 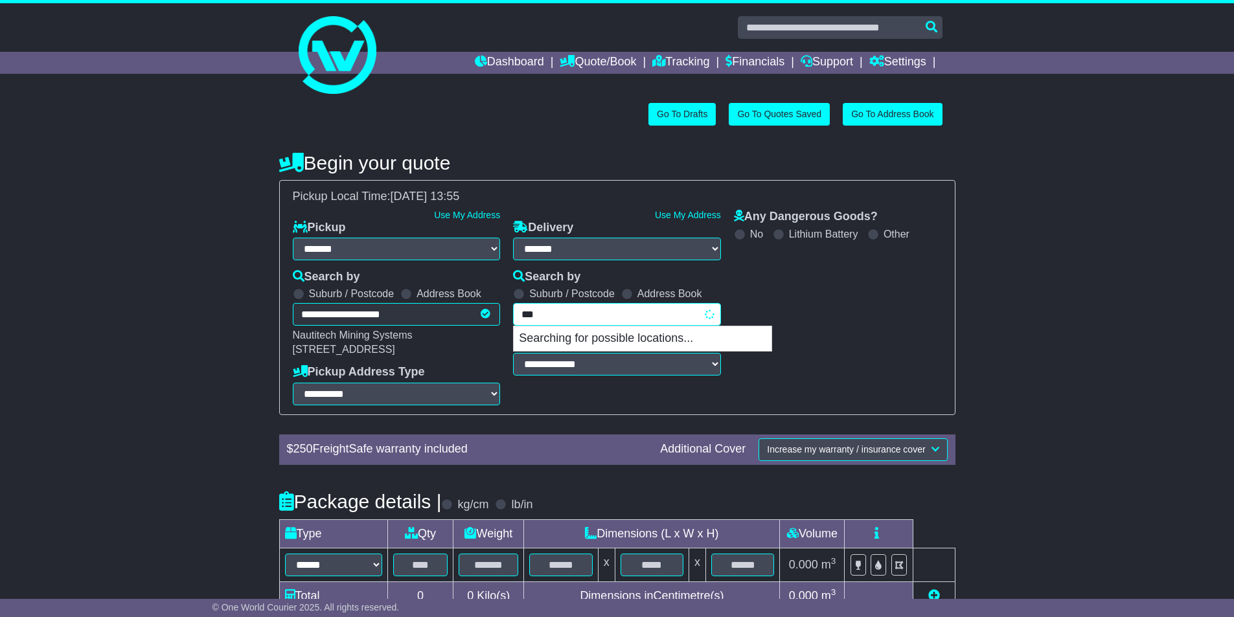 What do you see at coordinates (681, 63) in the screenshot?
I see `a: Tracking` at bounding box center [681, 63].